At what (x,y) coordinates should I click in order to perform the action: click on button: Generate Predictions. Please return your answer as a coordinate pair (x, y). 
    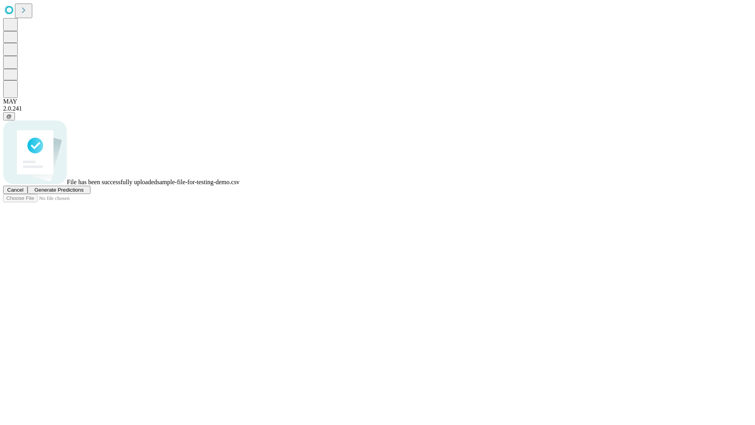
    Looking at the image, I should click on (59, 189).